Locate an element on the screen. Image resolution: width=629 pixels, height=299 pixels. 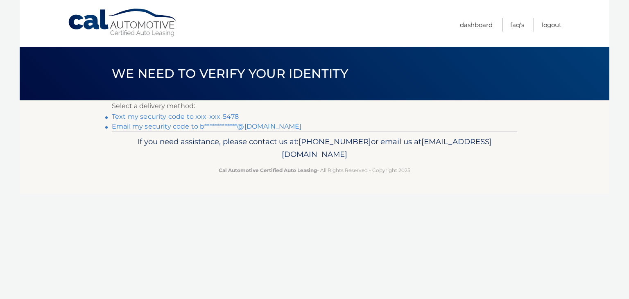
strong: Cal Automotive Certified Auto Leasing is located at coordinates (268, 170).